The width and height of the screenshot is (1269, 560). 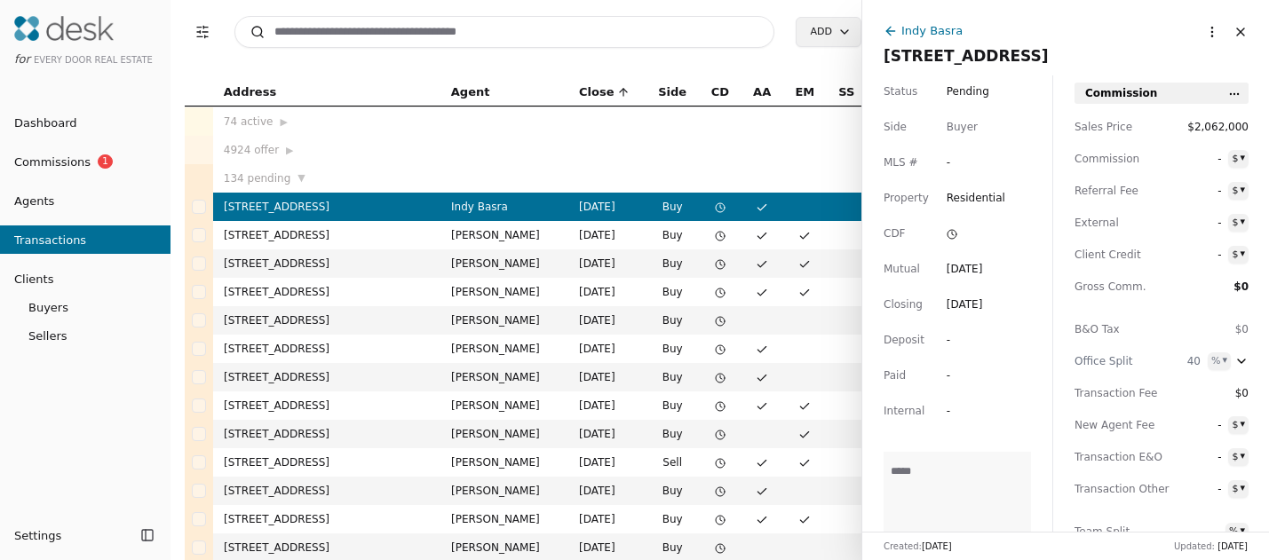 I want to click on td: Indy Basra, so click(x=504, y=207).